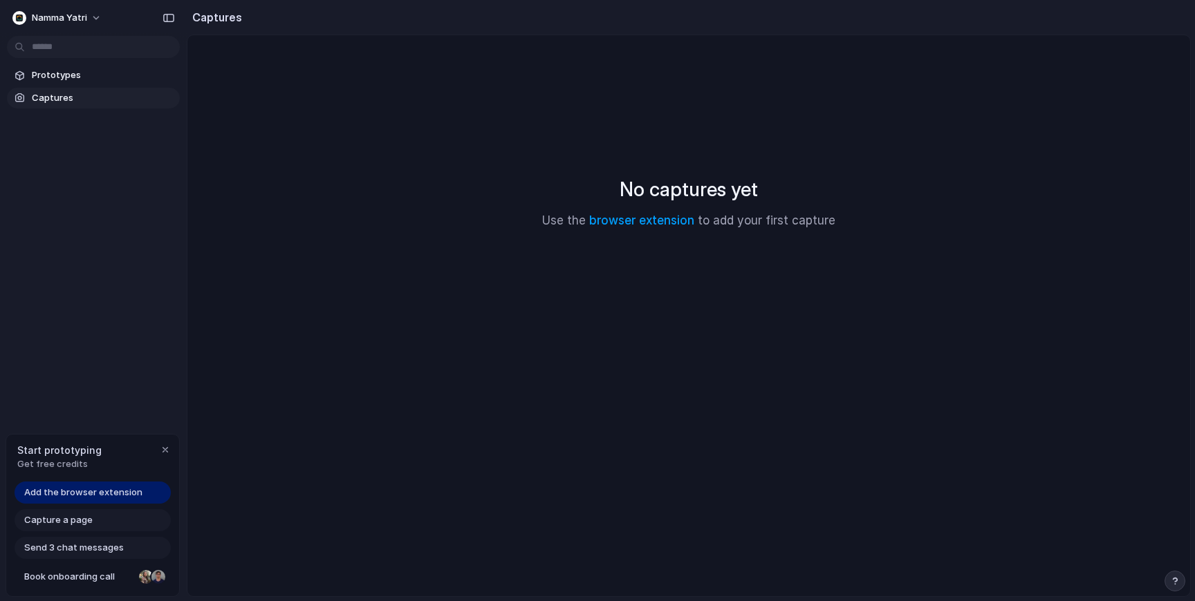 The width and height of the screenshot is (1195, 601). Describe the element at coordinates (689, 221) in the screenshot. I see `p: Use the to add your first capture` at that location.